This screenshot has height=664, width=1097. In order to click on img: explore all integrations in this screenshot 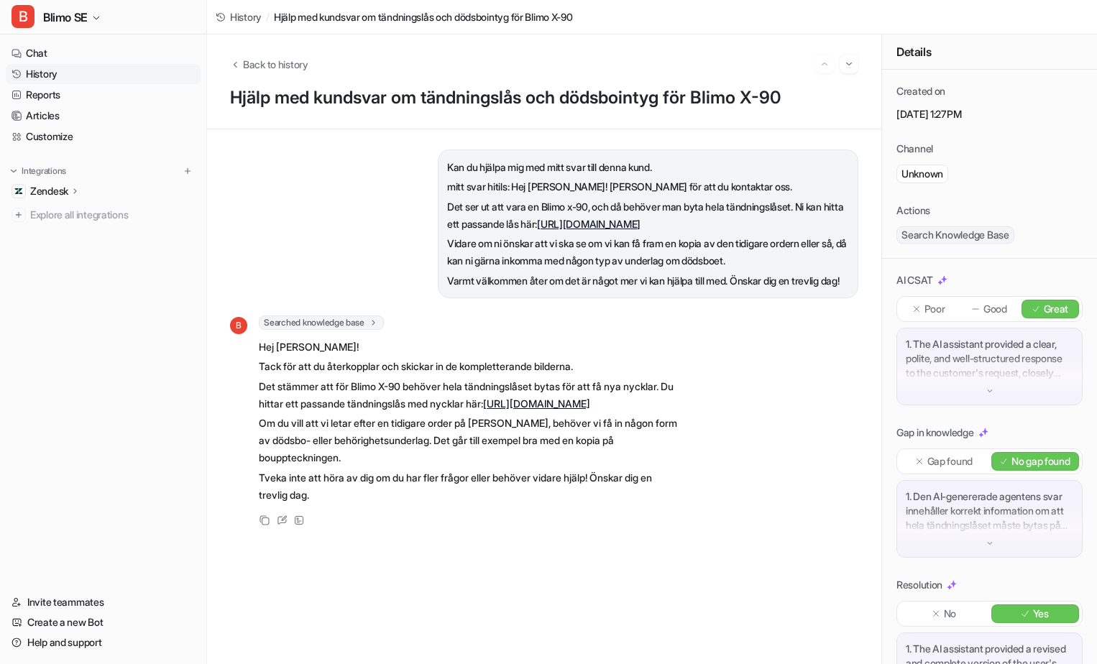, I will do `click(19, 215)`.